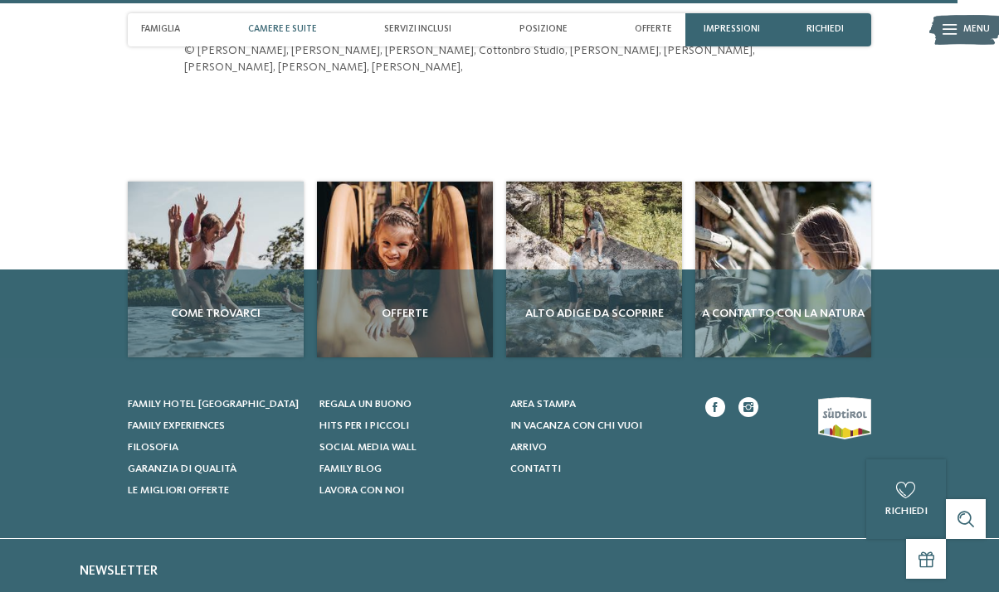 This screenshot has width=999, height=592. What do you see at coordinates (732, 29) in the screenshot?
I see `span: Impressioni` at bounding box center [732, 29].